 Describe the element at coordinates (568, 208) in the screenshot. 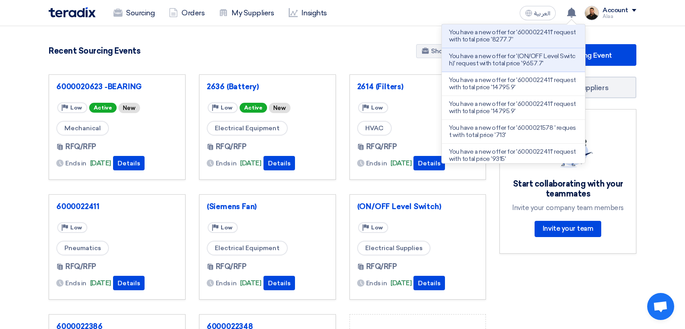

I see `div: Invite your company team members` at that location.